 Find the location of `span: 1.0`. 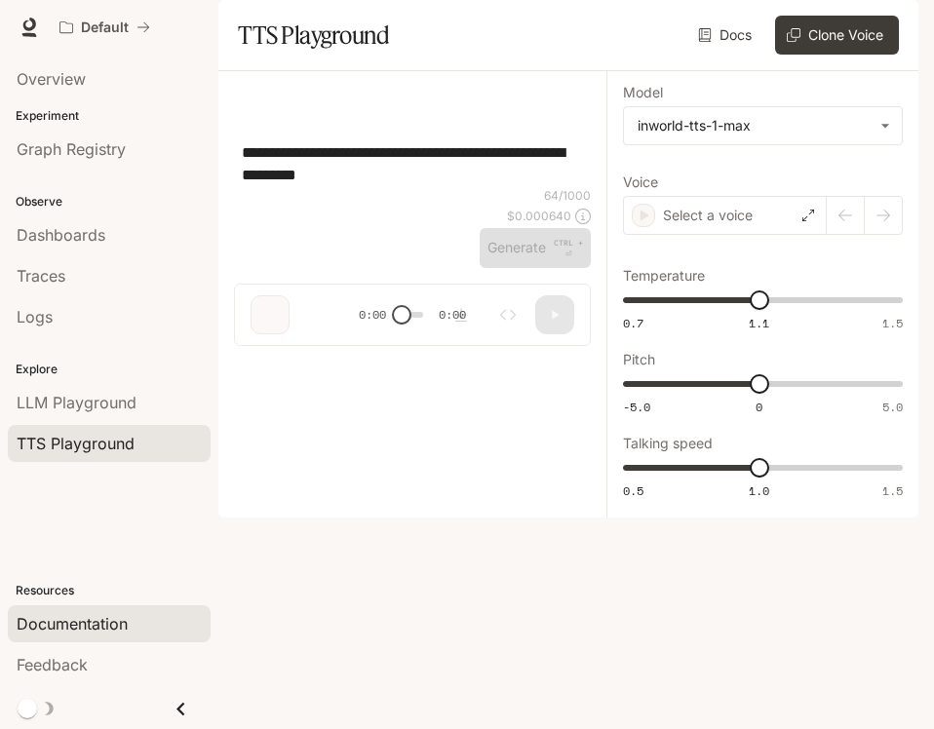

span: 1.0 is located at coordinates (758, 490).